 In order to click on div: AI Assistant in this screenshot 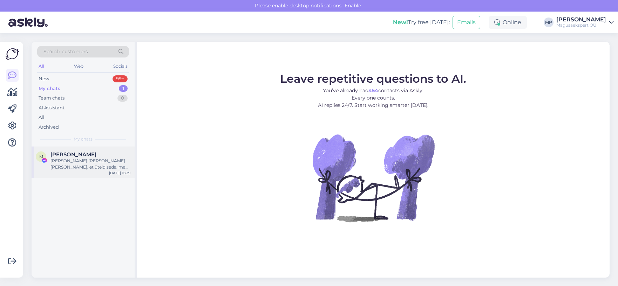, I will do `click(52, 108)`.